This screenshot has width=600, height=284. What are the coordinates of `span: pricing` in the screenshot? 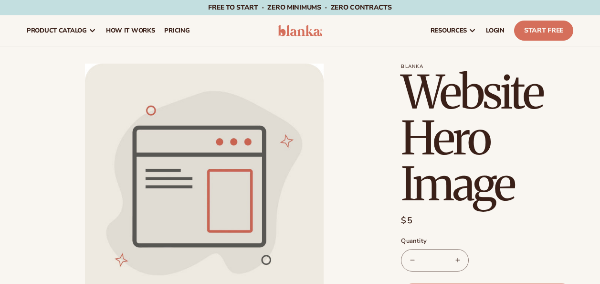 It's located at (177, 31).